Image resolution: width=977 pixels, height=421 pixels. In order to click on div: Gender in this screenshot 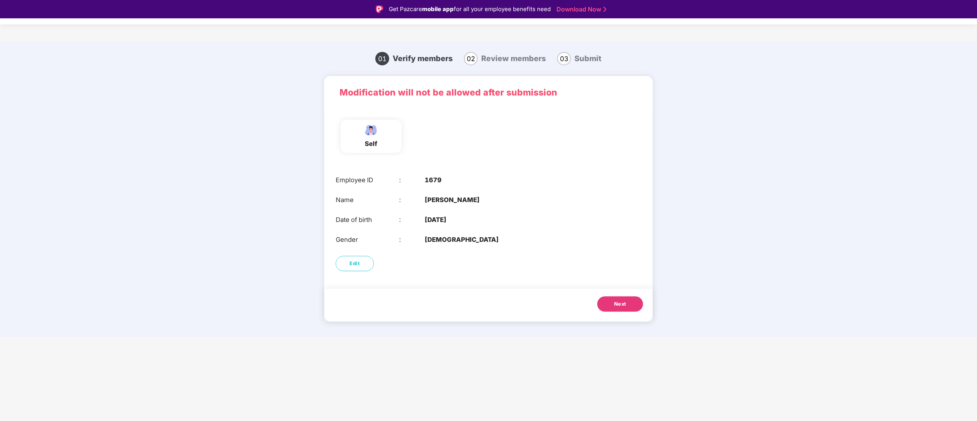, I will do `click(367, 239)`.